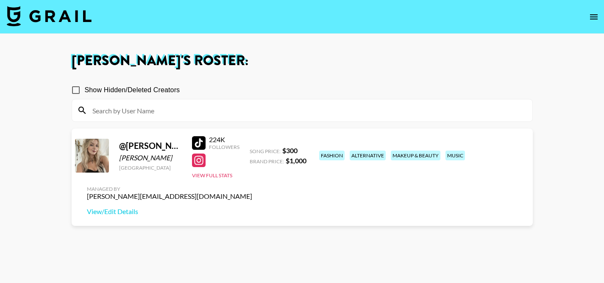  I want to click on button: open drawer, so click(594, 17).